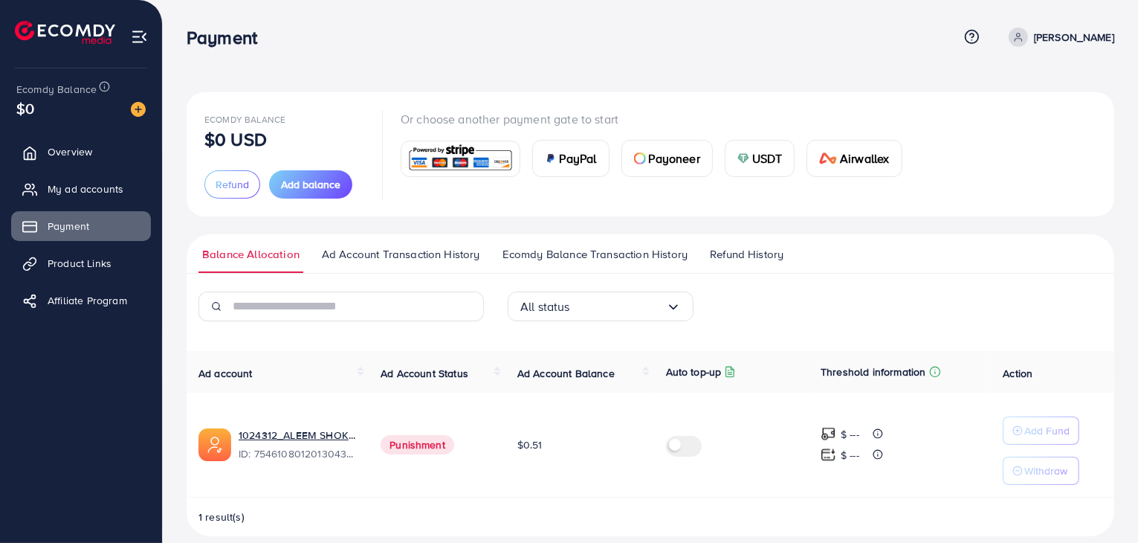 Image resolution: width=1138 pixels, height=543 pixels. What do you see at coordinates (311, 184) in the screenshot?
I see `button: Add balance` at bounding box center [311, 184].